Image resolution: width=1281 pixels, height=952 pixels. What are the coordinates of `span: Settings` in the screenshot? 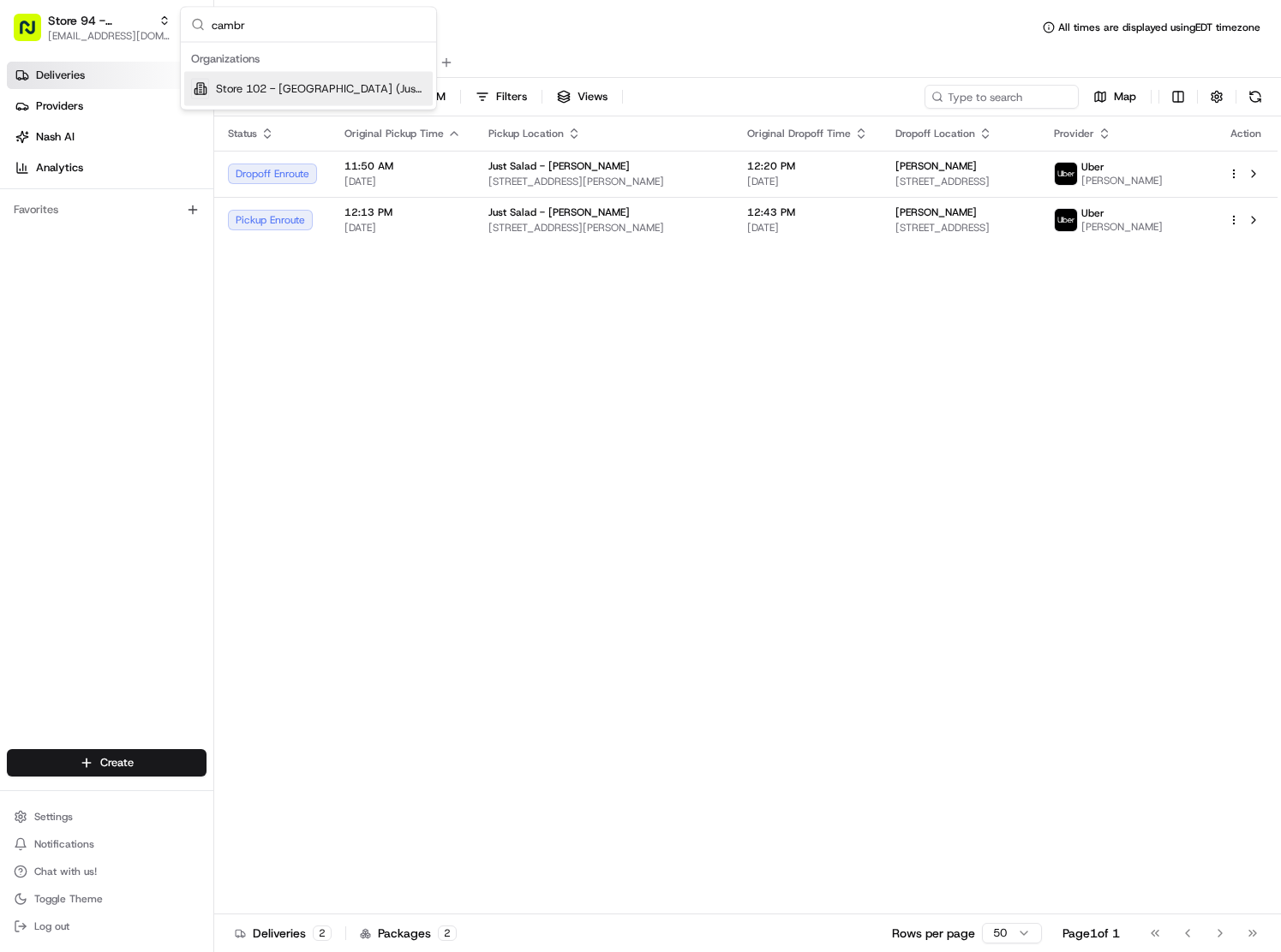 It's located at (53, 817).